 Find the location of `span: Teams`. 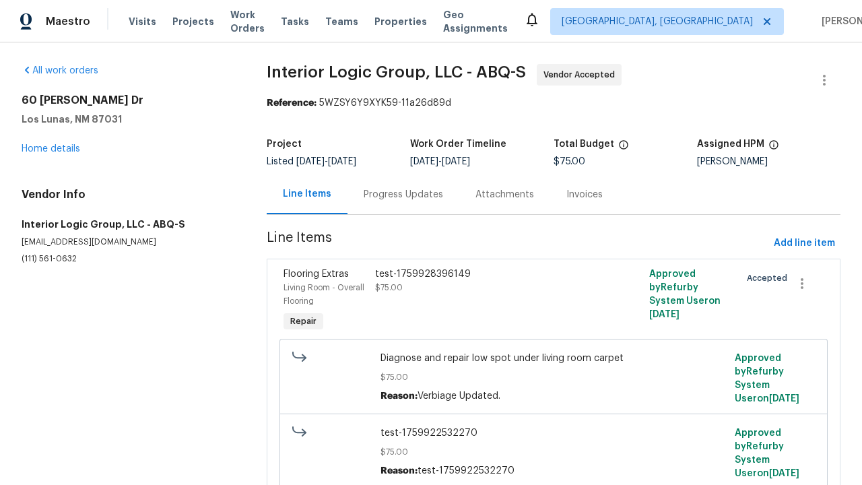

span: Teams is located at coordinates (342, 22).